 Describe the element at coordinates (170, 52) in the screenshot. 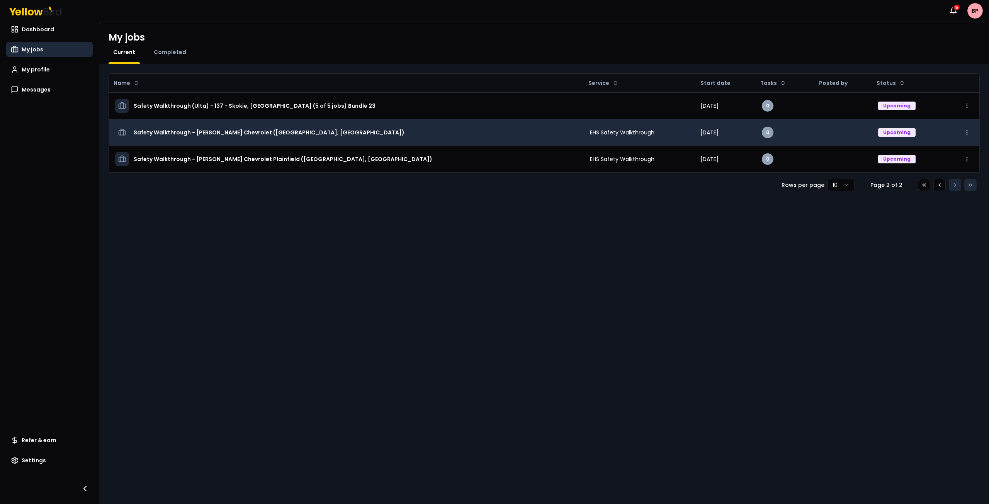

I see `span: Completed` at that location.